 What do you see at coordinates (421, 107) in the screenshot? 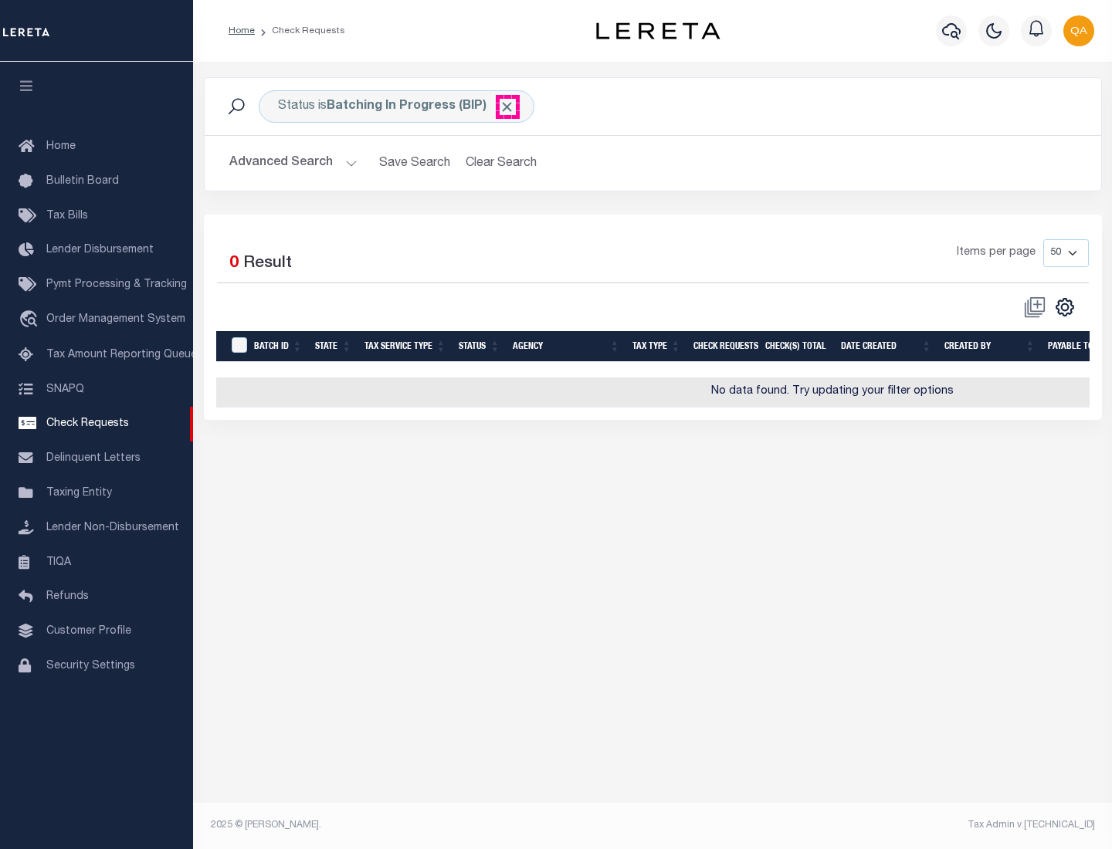
I see `b: Batching In Progress (BIP)` at bounding box center [421, 107].